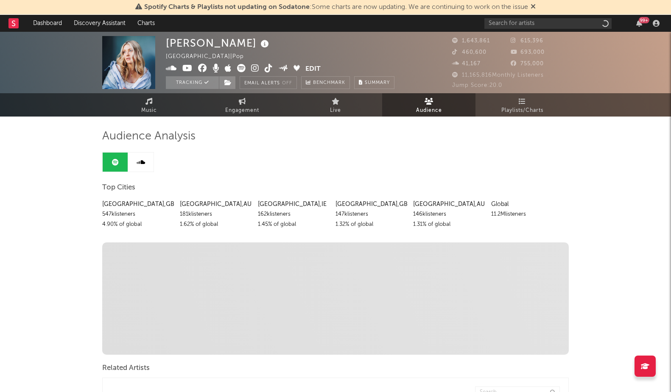  Describe the element at coordinates (329, 83) in the screenshot. I see `span: Benchmark` at that location.